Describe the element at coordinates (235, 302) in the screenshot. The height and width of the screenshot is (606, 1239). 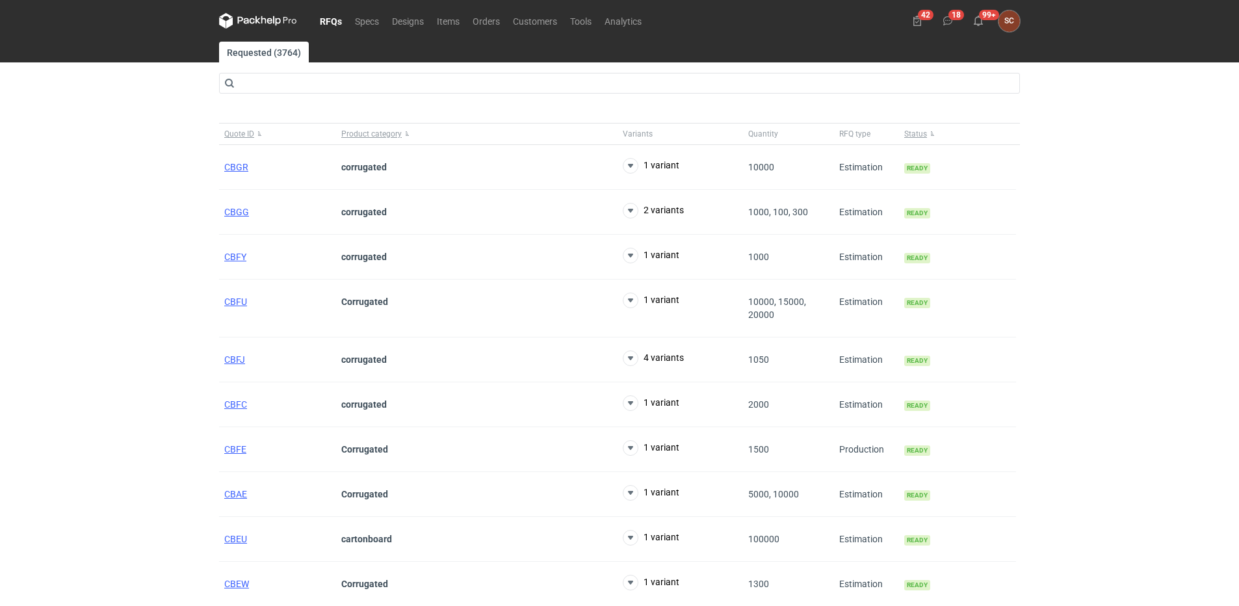
I see `span: CBFU` at that location.